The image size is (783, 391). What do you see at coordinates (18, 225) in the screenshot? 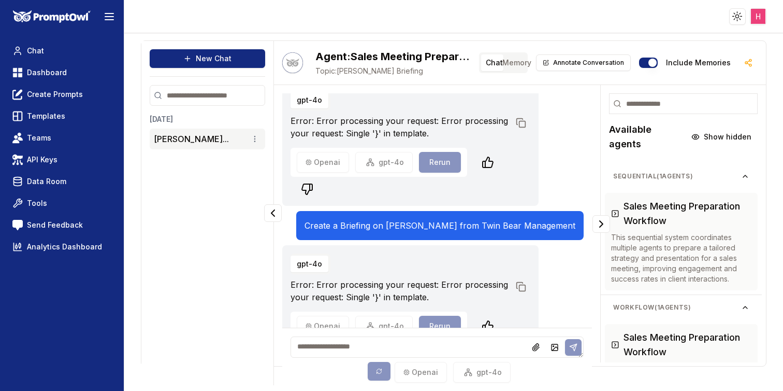
I see `img: feedback` at bounding box center [18, 225].